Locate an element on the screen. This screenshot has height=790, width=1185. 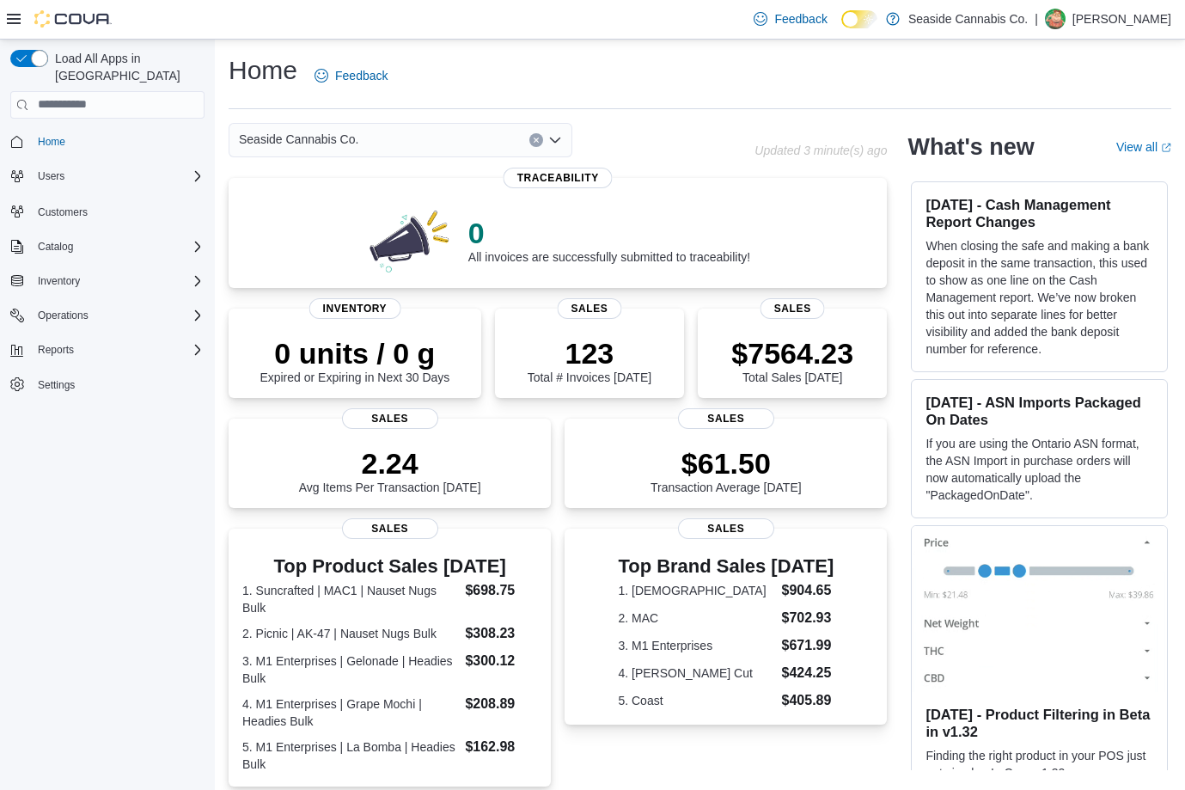
a: Settings is located at coordinates (56, 385).